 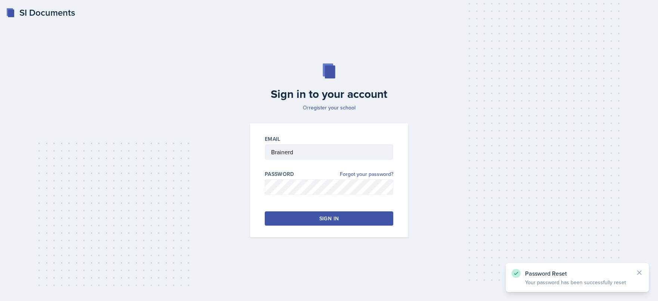 What do you see at coordinates (366, 174) in the screenshot?
I see `a: Forgot your password?` at bounding box center [366, 174].